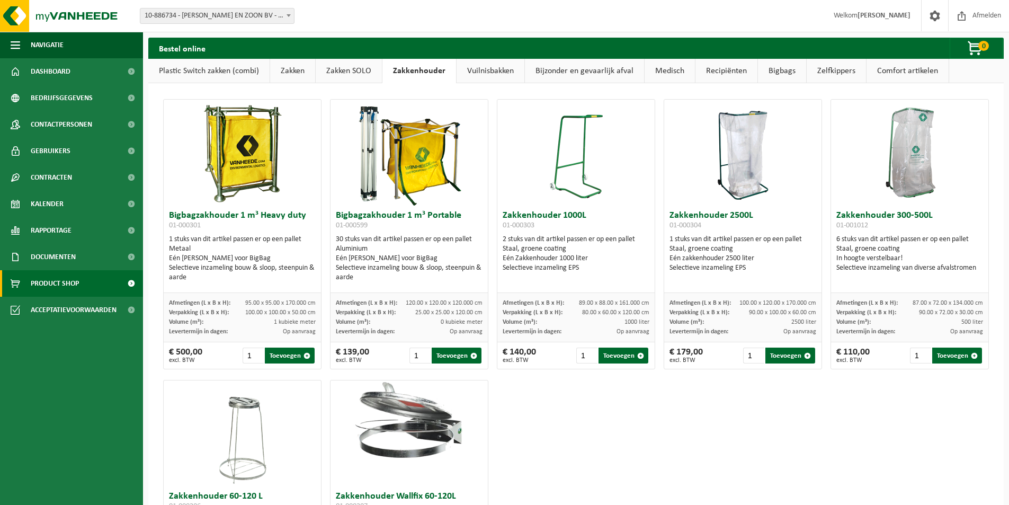 This screenshot has height=505, width=1009. I want to click on a: Vuilnisbakken, so click(490, 71).